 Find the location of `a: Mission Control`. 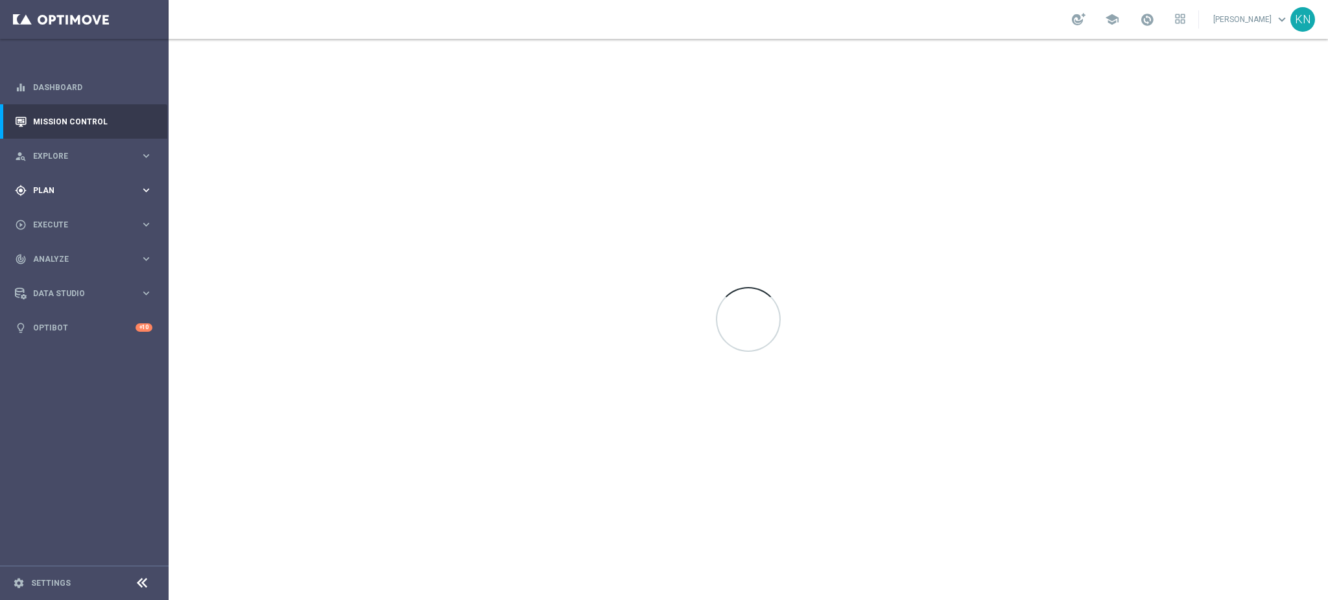

a: Mission Control is located at coordinates (93, 121).